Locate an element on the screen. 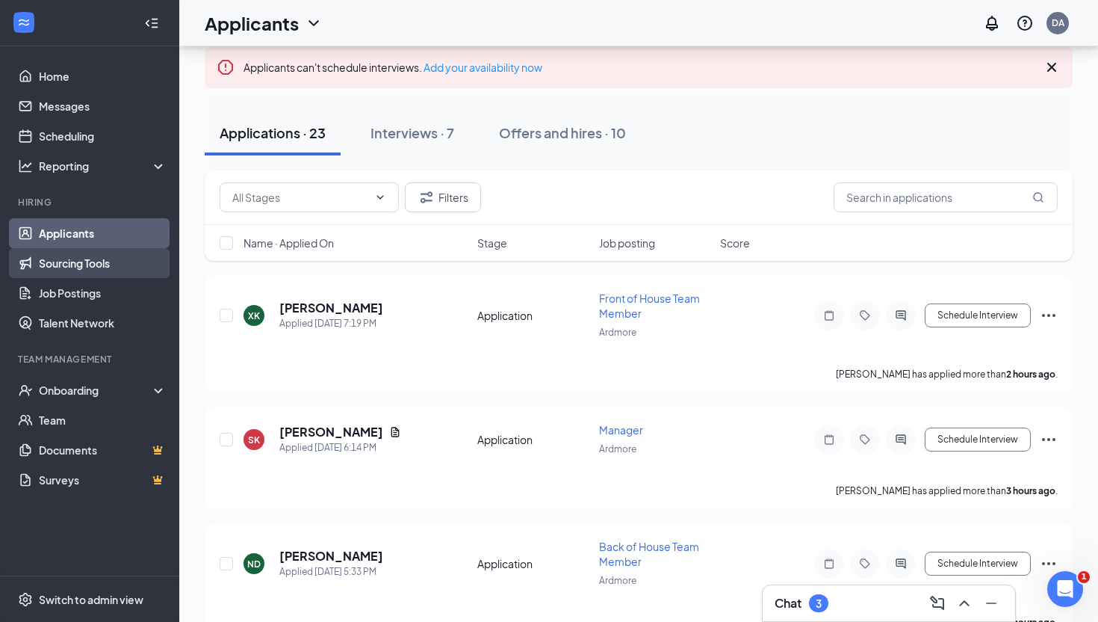  svg: Filter is located at coordinates (427, 197).